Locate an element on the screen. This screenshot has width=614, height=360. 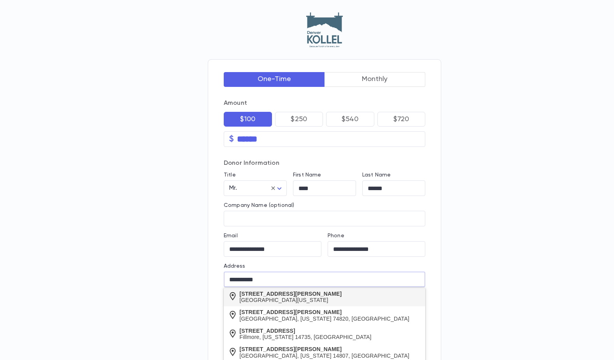
span: Mr. is located at coordinates (233, 188).